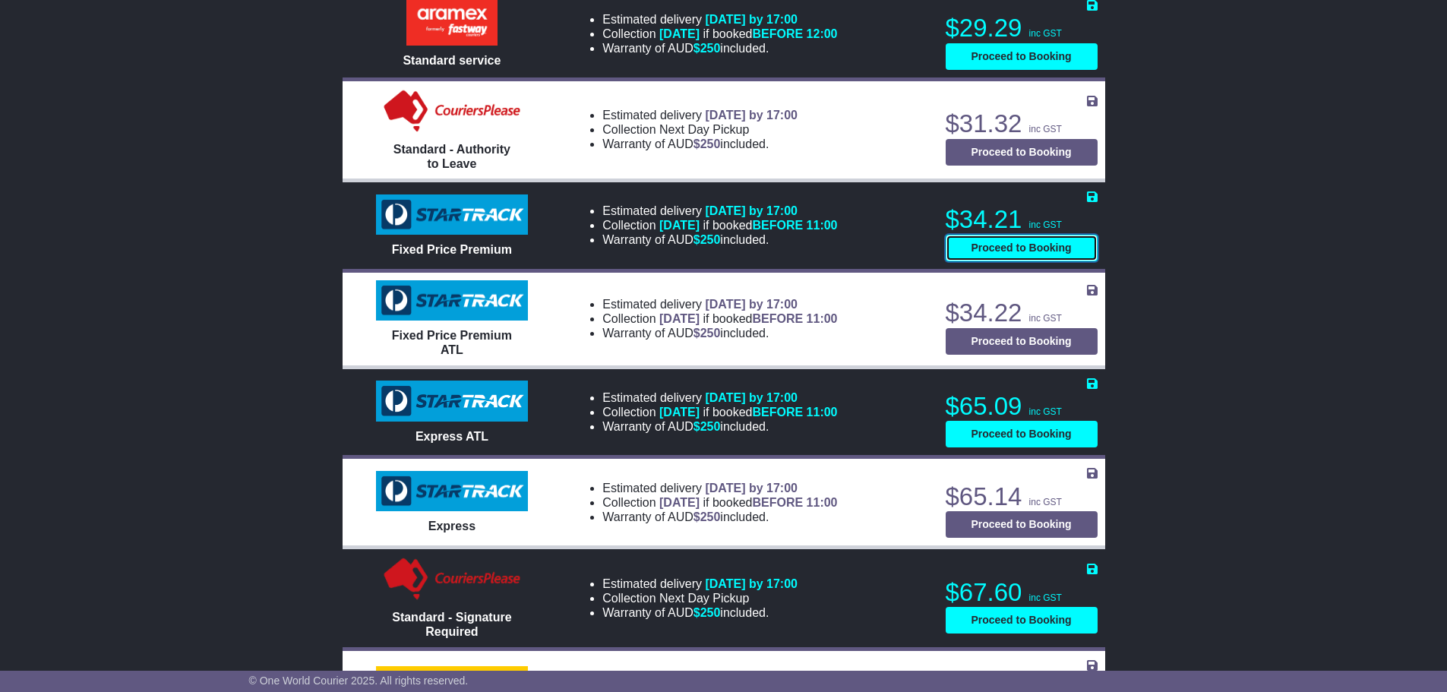 The image size is (1447, 692). What do you see at coordinates (452, 301) in the screenshot?
I see `img: StarTrack: Fixed Price Premium ATL` at bounding box center [452, 301].